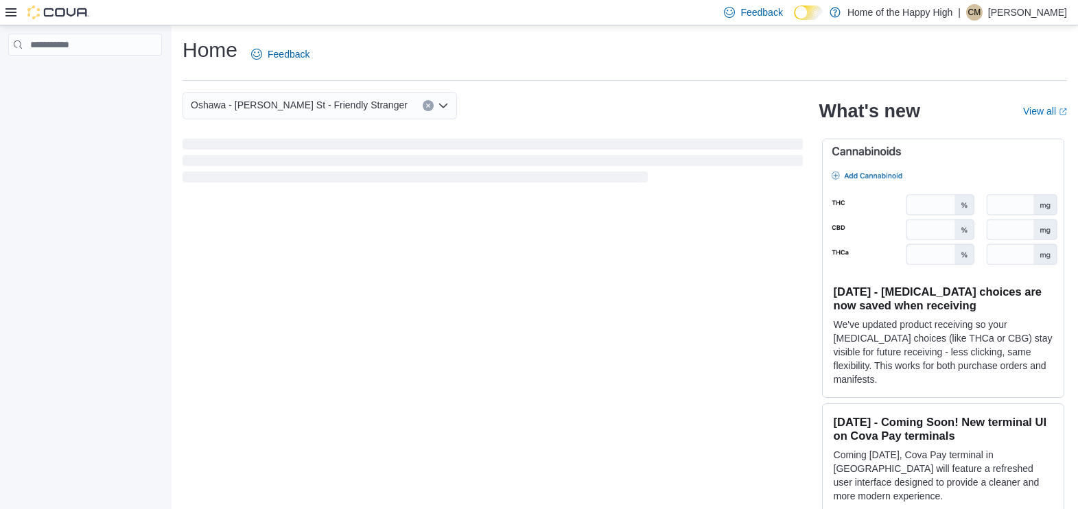  Describe the element at coordinates (794, 20) in the screenshot. I see `span: Dark Mode` at that location.